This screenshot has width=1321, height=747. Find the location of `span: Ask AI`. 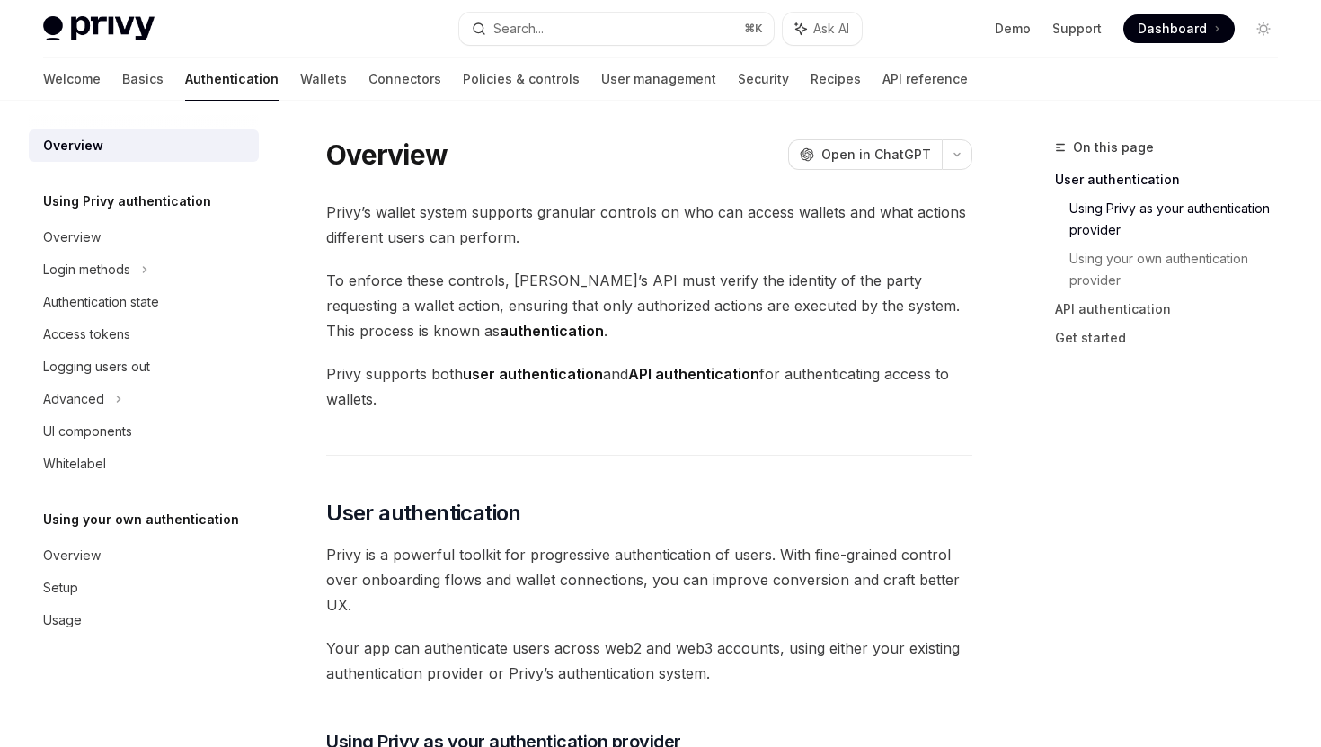

span: Ask AI is located at coordinates (831, 29).